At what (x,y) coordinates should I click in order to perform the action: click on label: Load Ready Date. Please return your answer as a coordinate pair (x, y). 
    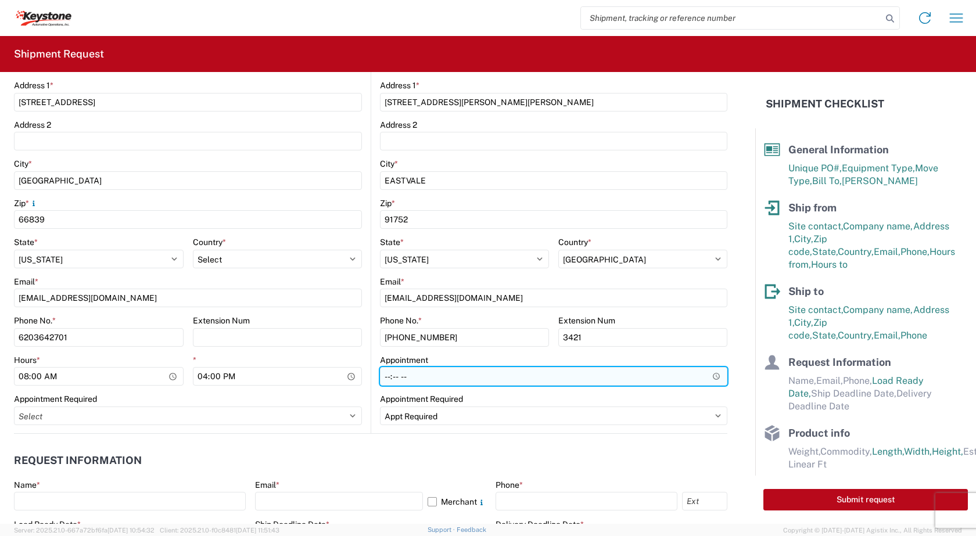
    Looking at the image, I should click on (47, 525).